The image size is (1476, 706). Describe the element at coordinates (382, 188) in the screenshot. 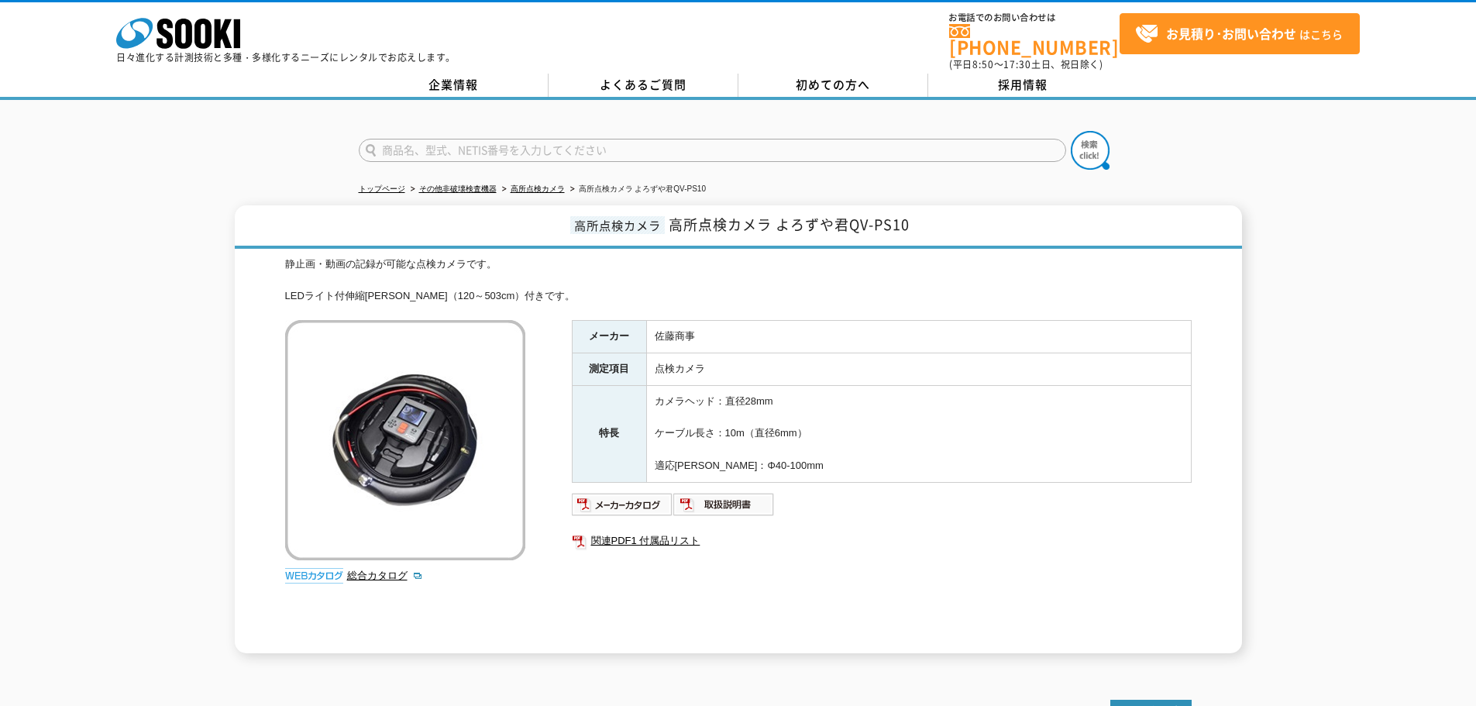

I see `a: トップページ` at that location.